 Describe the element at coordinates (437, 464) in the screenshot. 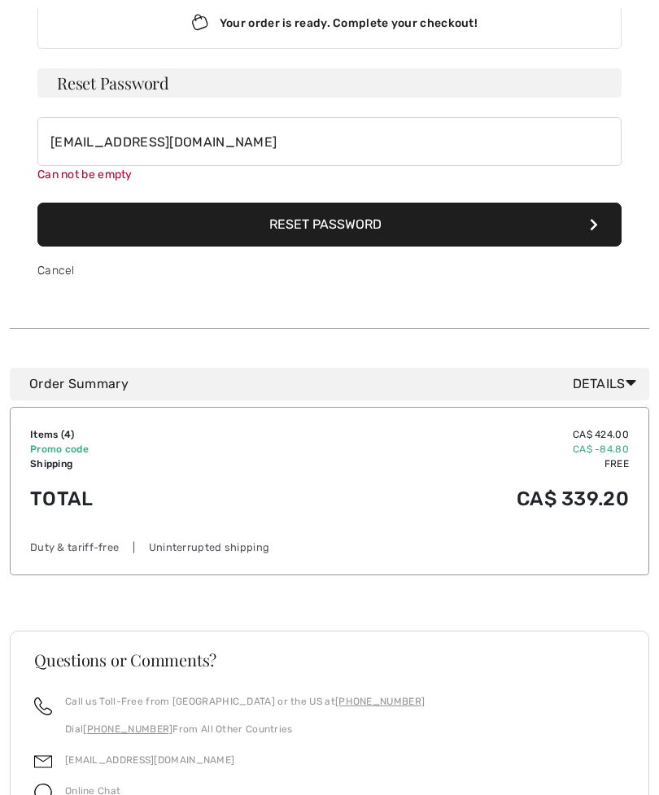

I see `td: Free` at that location.